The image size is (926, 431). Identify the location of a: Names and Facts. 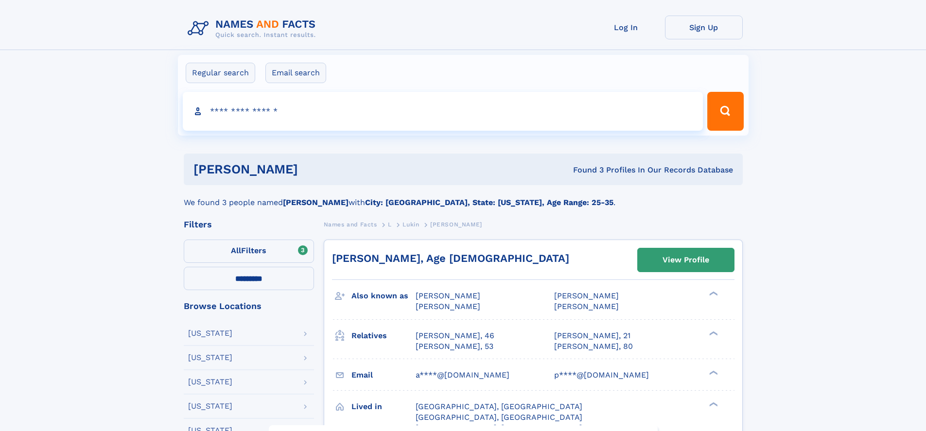
(351, 224).